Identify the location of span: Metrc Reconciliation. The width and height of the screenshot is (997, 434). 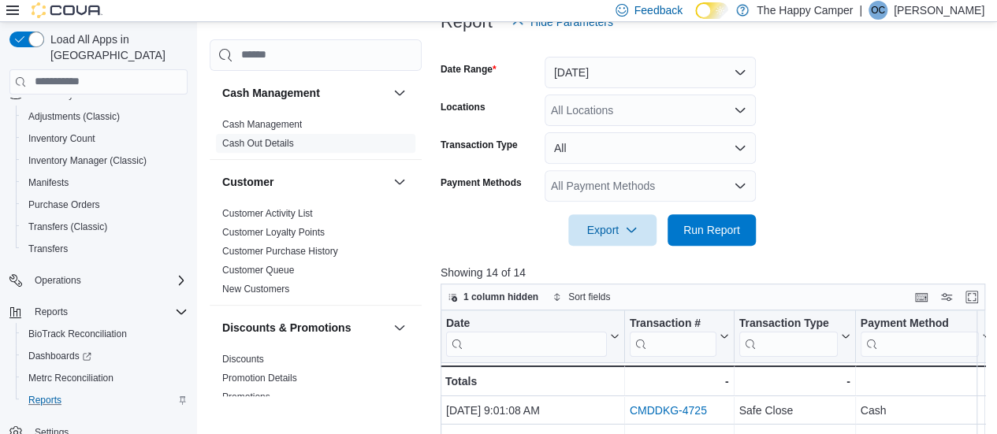
(105, 378).